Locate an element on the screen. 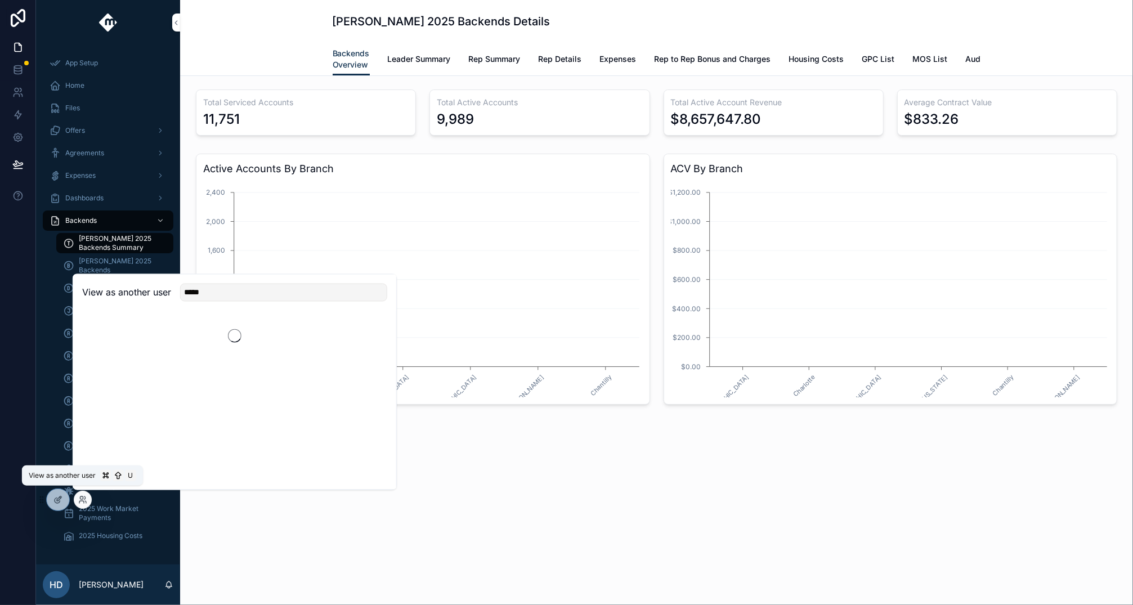  a: 2025 Work Market Payments is located at coordinates (115, 513).